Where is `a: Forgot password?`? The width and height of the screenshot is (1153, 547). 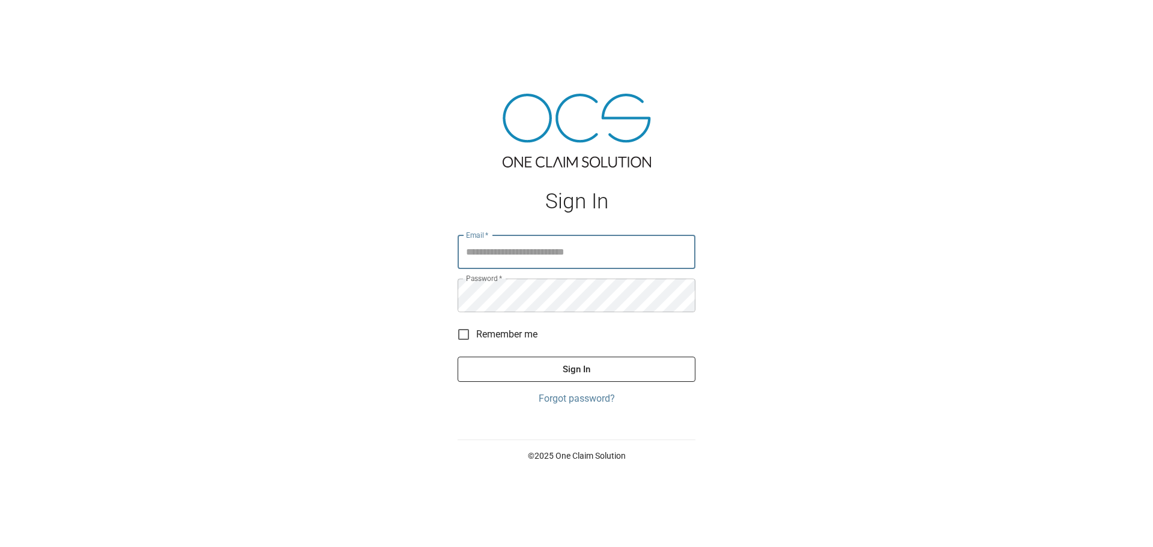
a: Forgot password? is located at coordinates (576, 399).